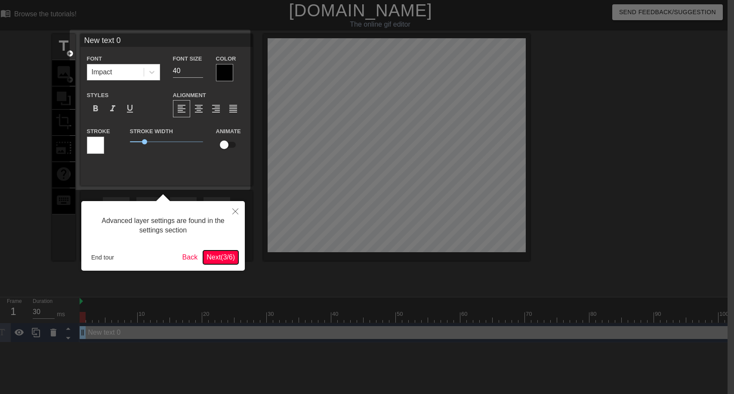 Image resolution: width=734 pixels, height=394 pixels. I want to click on div: Advanced layer settings are found in the settings section, so click(163, 226).